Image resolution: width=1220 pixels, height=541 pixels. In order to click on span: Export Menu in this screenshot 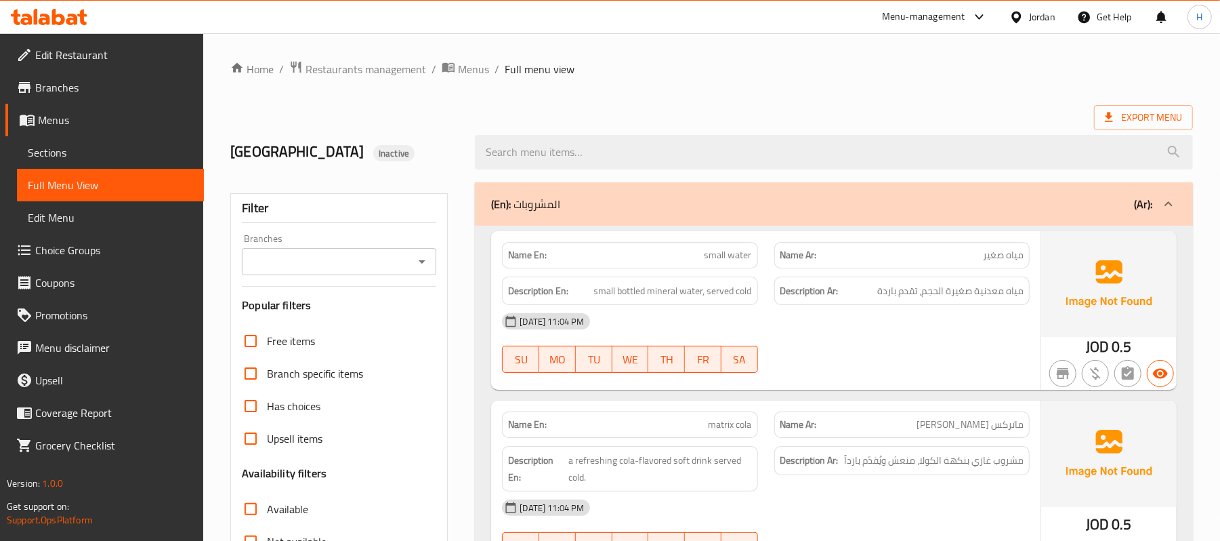, I will do `click(1144, 117)`.